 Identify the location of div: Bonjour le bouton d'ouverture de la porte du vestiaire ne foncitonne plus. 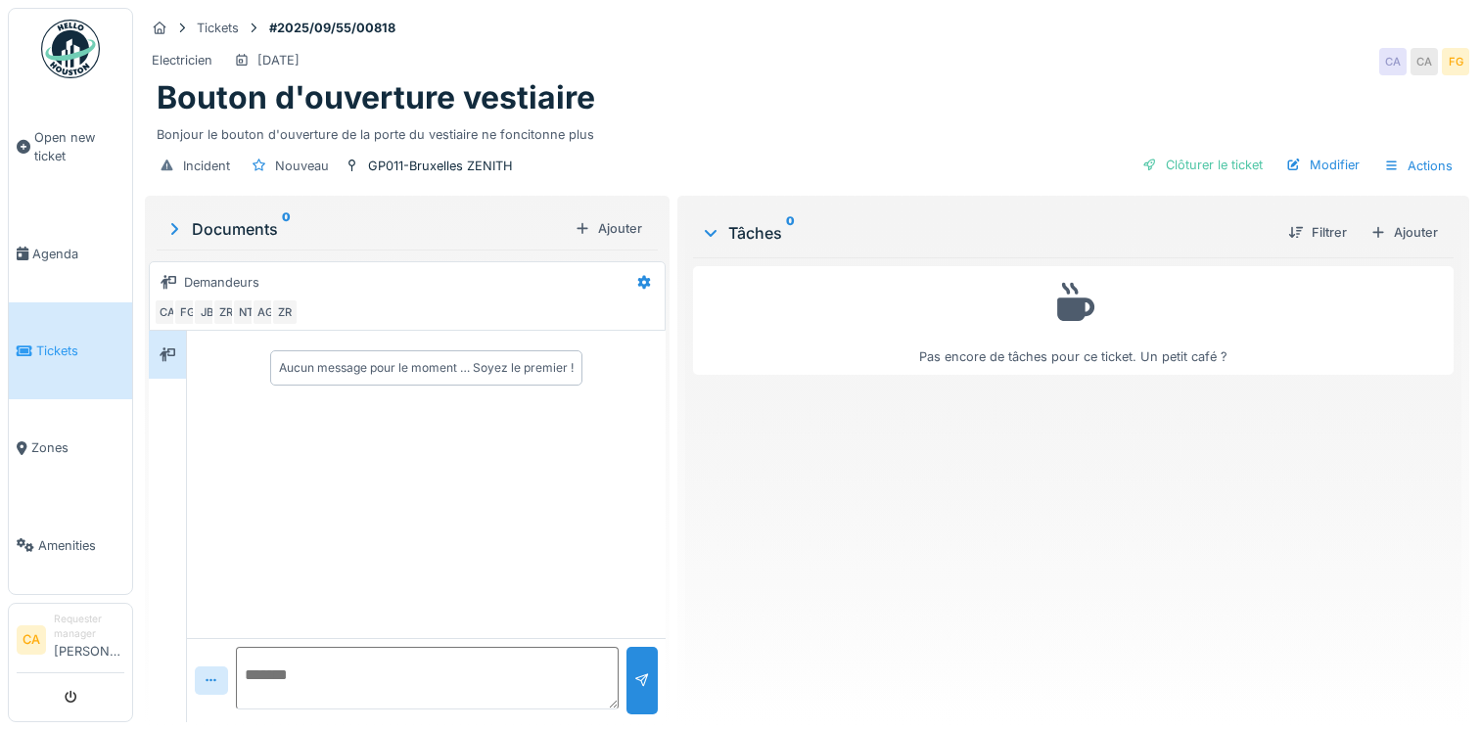
(806, 130).